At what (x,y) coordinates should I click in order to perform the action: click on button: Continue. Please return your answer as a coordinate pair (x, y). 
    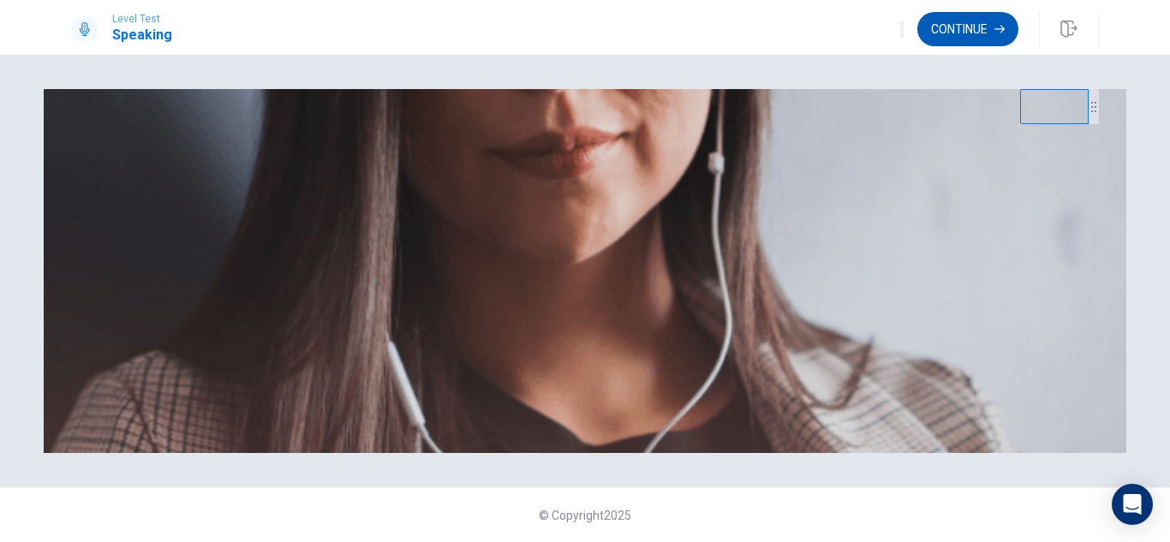
    Looking at the image, I should click on (968, 29).